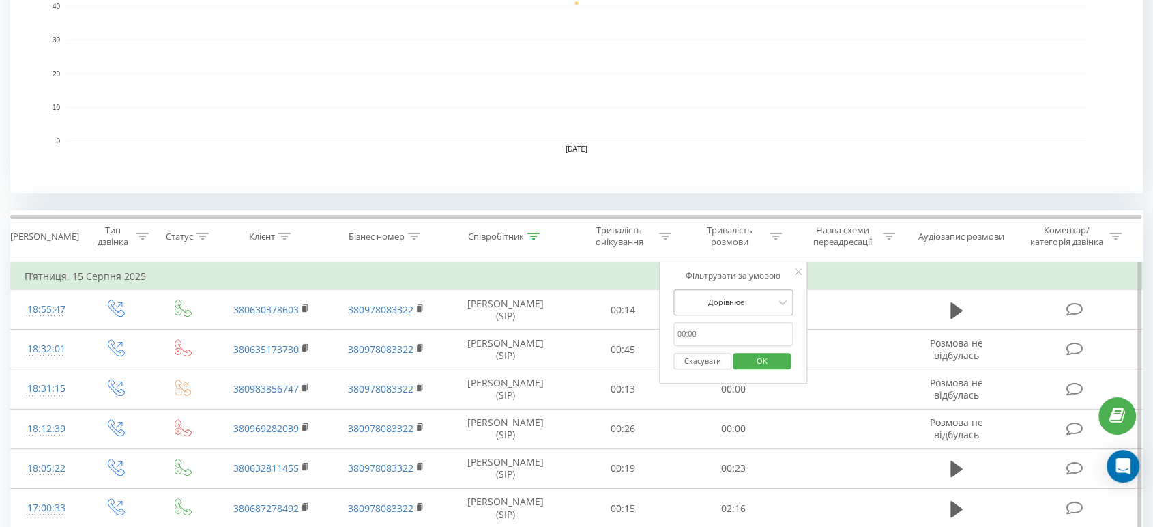 Image resolution: width=1153 pixels, height=527 pixels. What do you see at coordinates (46, 309) in the screenshot?
I see `div: 18:55:47` at bounding box center [46, 309].